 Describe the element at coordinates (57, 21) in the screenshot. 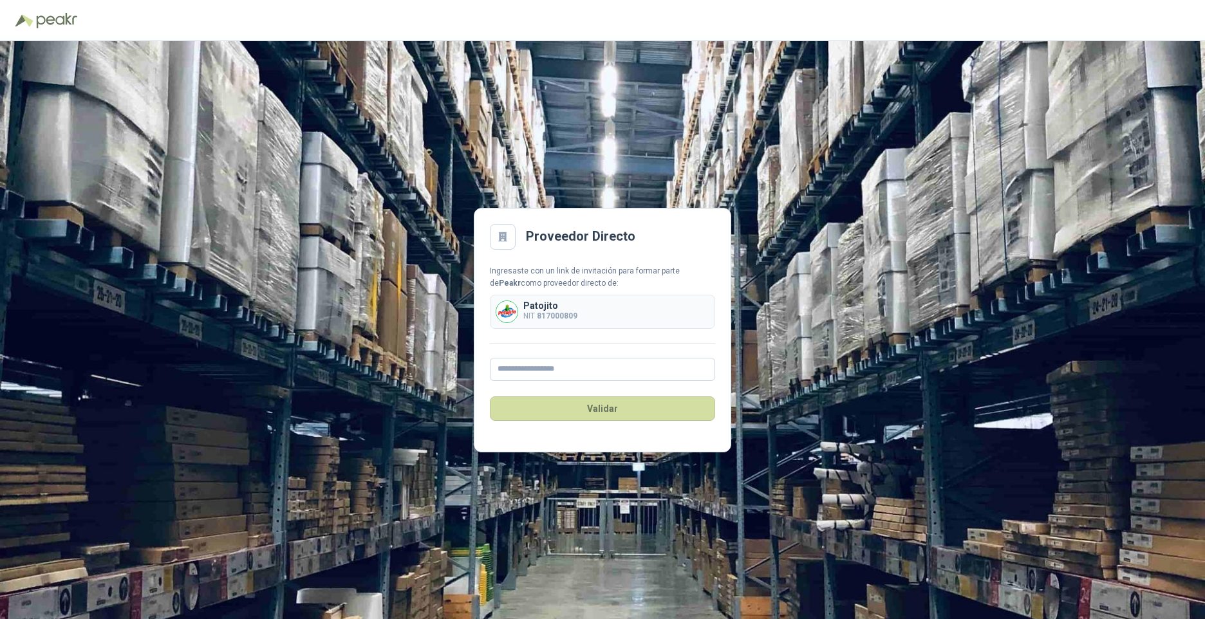

I see `img: Peakr` at that location.